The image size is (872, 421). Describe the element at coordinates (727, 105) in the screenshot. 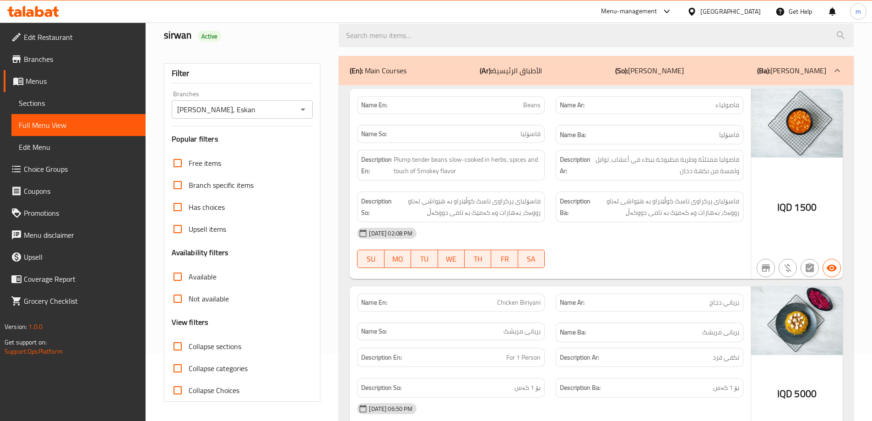

I see `span: فاصولياء` at that location.